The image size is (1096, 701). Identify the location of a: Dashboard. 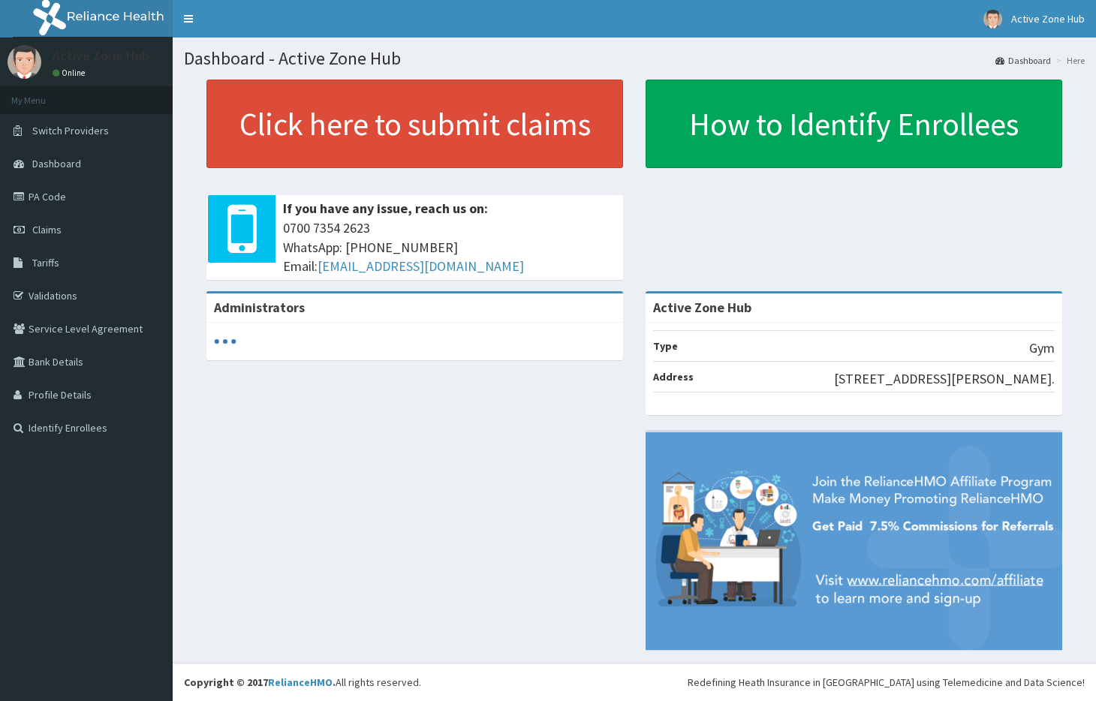
(1024, 60).